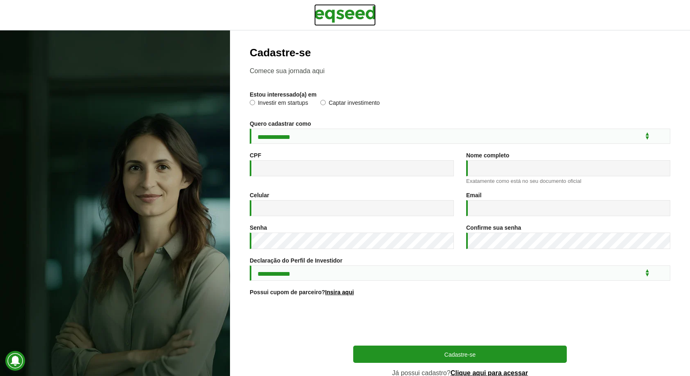 This screenshot has height=376, width=690. I want to click on label: Nome completo, so click(488, 155).